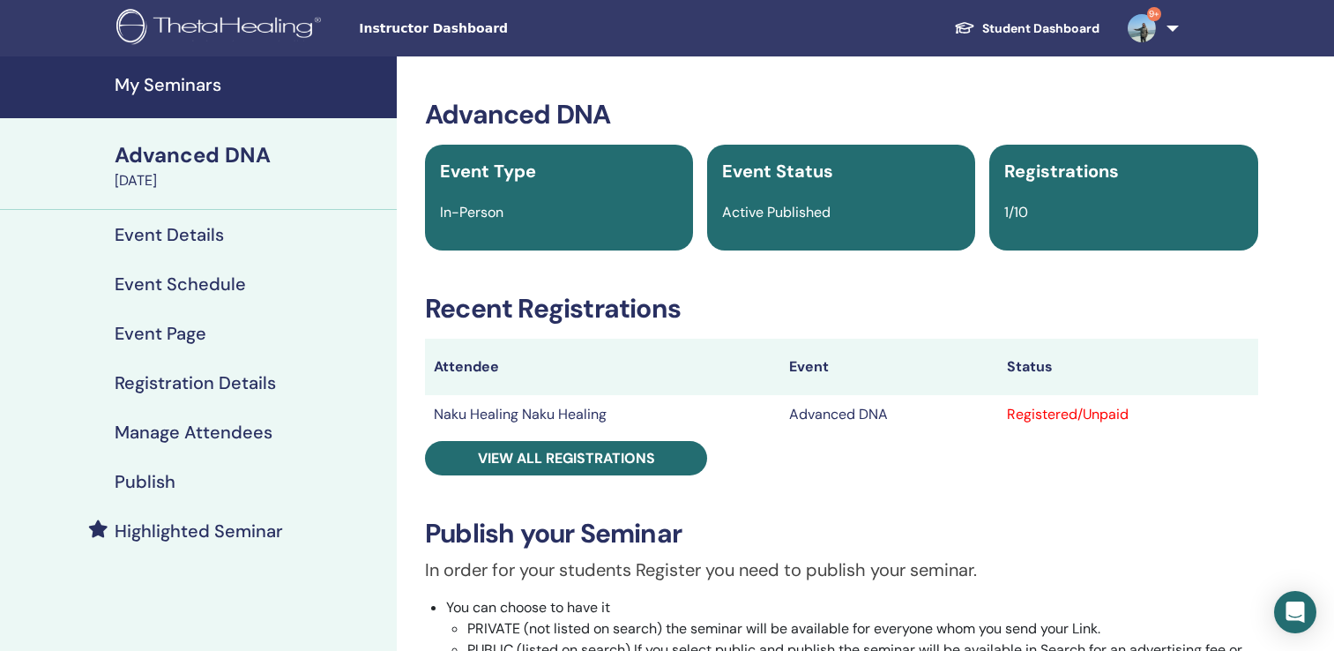 This screenshot has width=1334, height=651. Describe the element at coordinates (180, 284) in the screenshot. I see `h4: Event Schedule` at that location.